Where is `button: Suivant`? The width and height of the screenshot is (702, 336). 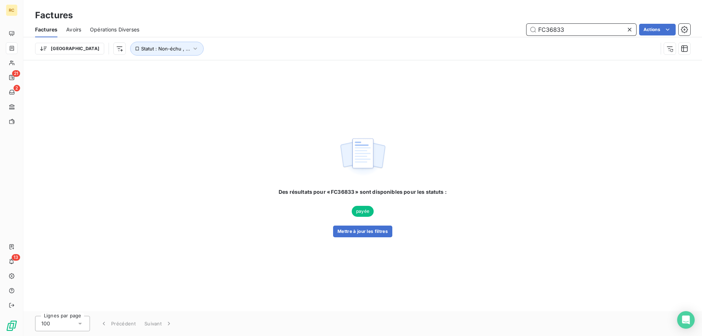 button: Suivant is located at coordinates (158, 323).